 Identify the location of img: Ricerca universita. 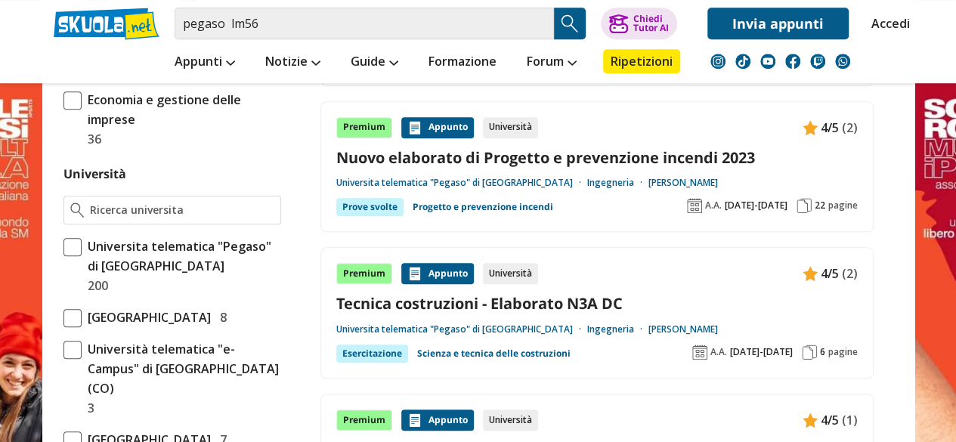
(77, 210).